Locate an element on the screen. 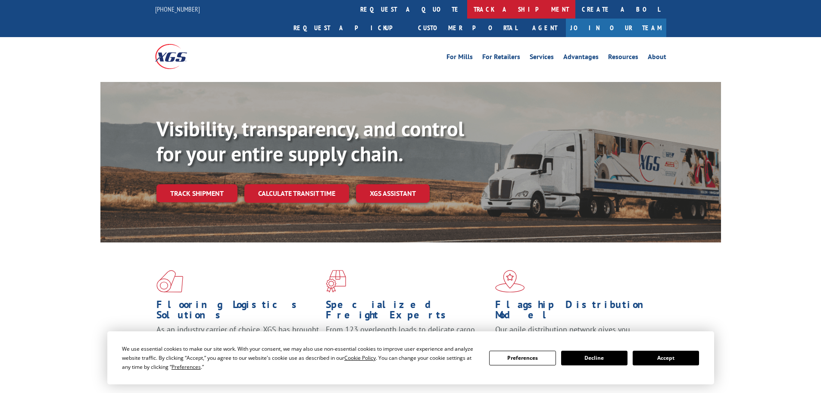 Image resolution: width=821 pixels, height=393 pixels. a: Resources is located at coordinates (623, 58).